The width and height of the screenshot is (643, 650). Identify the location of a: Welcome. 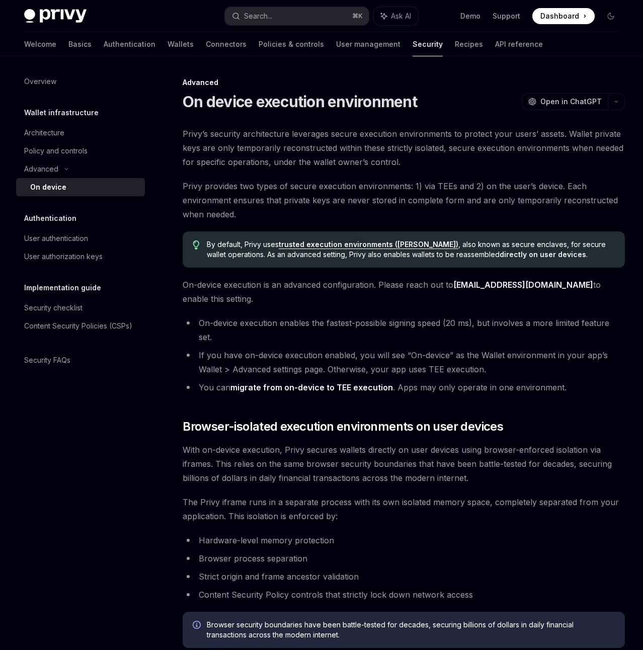
(40, 44).